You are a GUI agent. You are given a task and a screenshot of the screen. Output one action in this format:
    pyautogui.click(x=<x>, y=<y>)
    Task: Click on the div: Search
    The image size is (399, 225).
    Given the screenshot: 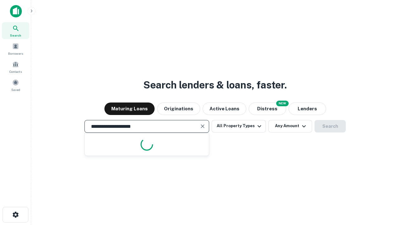 What is the action you would take?
    pyautogui.click(x=16, y=31)
    